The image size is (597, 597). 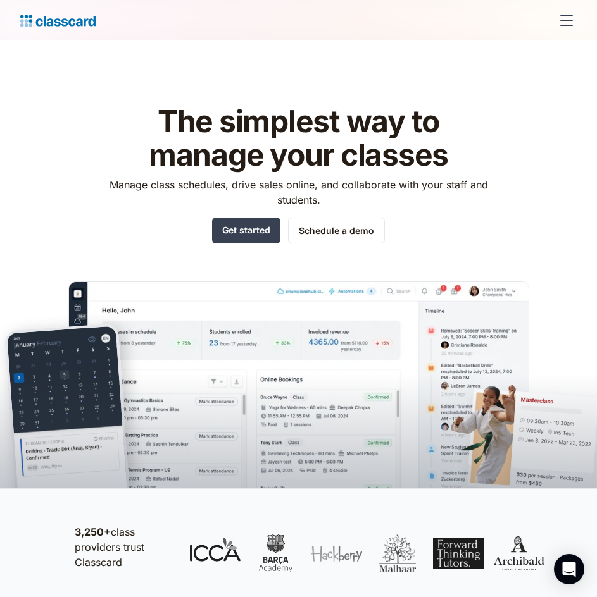 I want to click on p: Manage class schedules, drive sales online, and collaborate with your staff and students., so click(x=298, y=192).